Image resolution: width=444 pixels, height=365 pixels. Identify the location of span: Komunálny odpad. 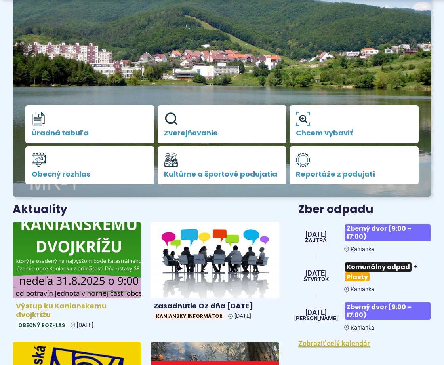
(378, 267).